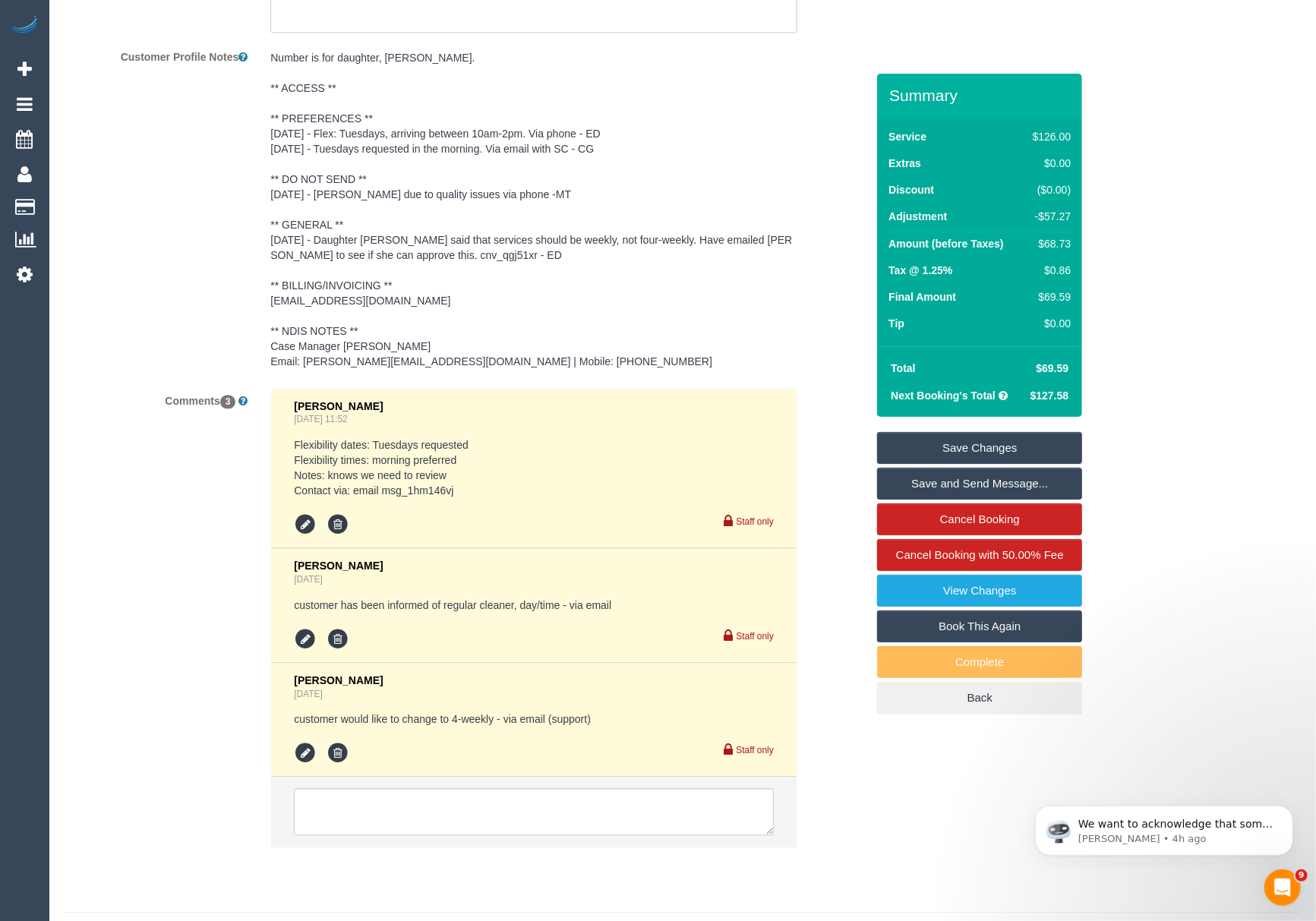  Describe the element at coordinates (979, 591) in the screenshot. I see `a: View Changes` at that location.